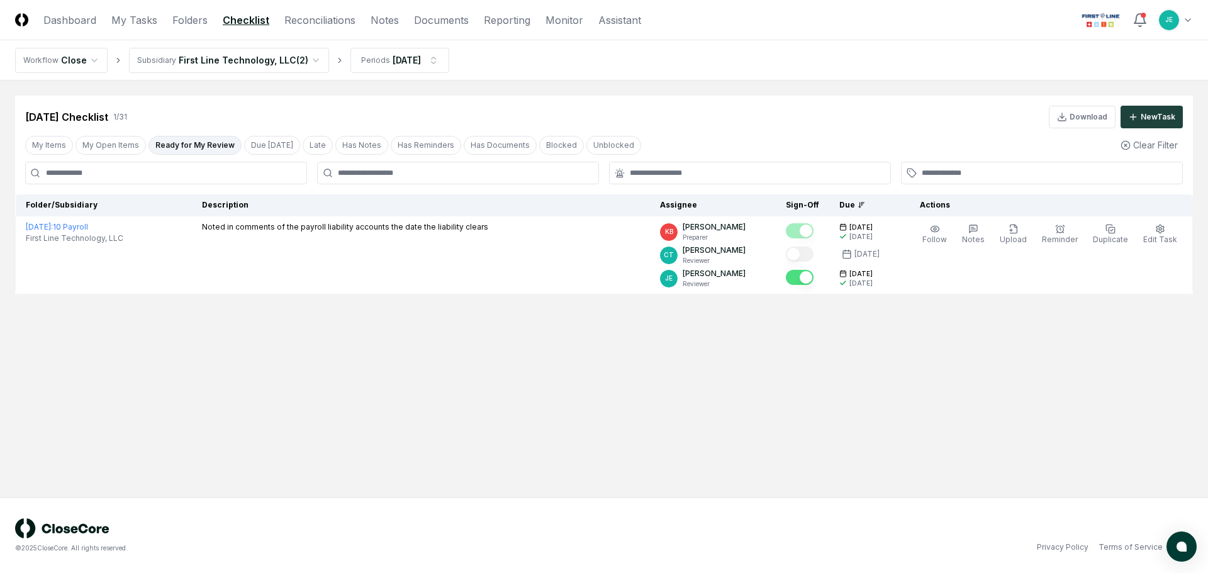 This screenshot has height=573, width=1208. I want to click on button: Due Today, so click(272, 145).